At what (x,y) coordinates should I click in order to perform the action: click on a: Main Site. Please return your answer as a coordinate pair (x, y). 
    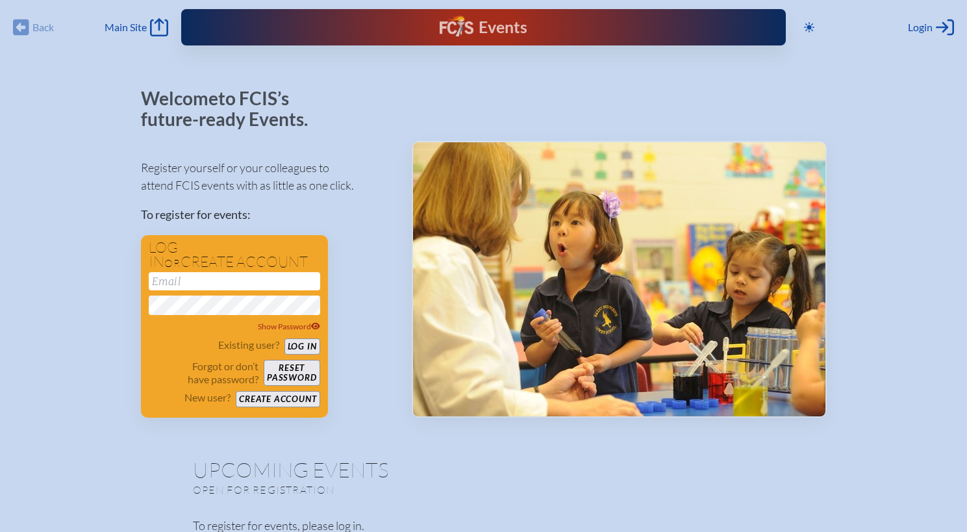
    Looking at the image, I should click on (136, 27).